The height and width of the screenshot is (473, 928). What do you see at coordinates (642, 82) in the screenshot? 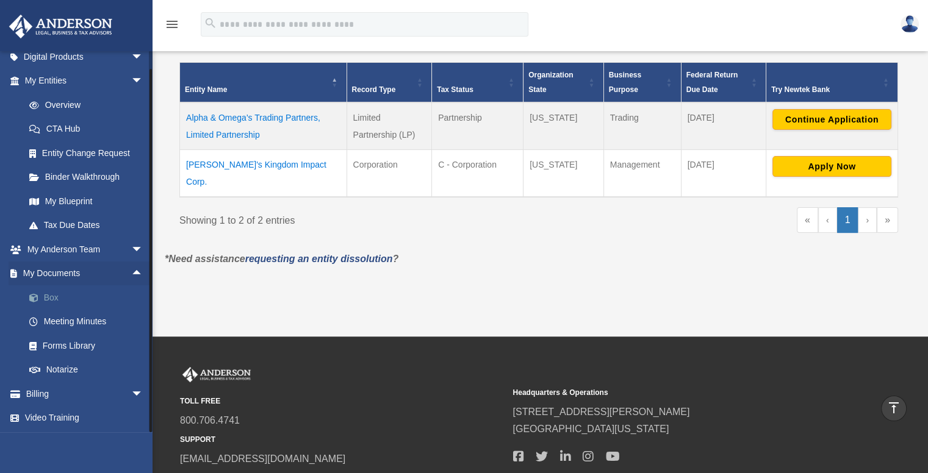
I see `th: Business Purpose: Activate to sort` at bounding box center [642, 82].